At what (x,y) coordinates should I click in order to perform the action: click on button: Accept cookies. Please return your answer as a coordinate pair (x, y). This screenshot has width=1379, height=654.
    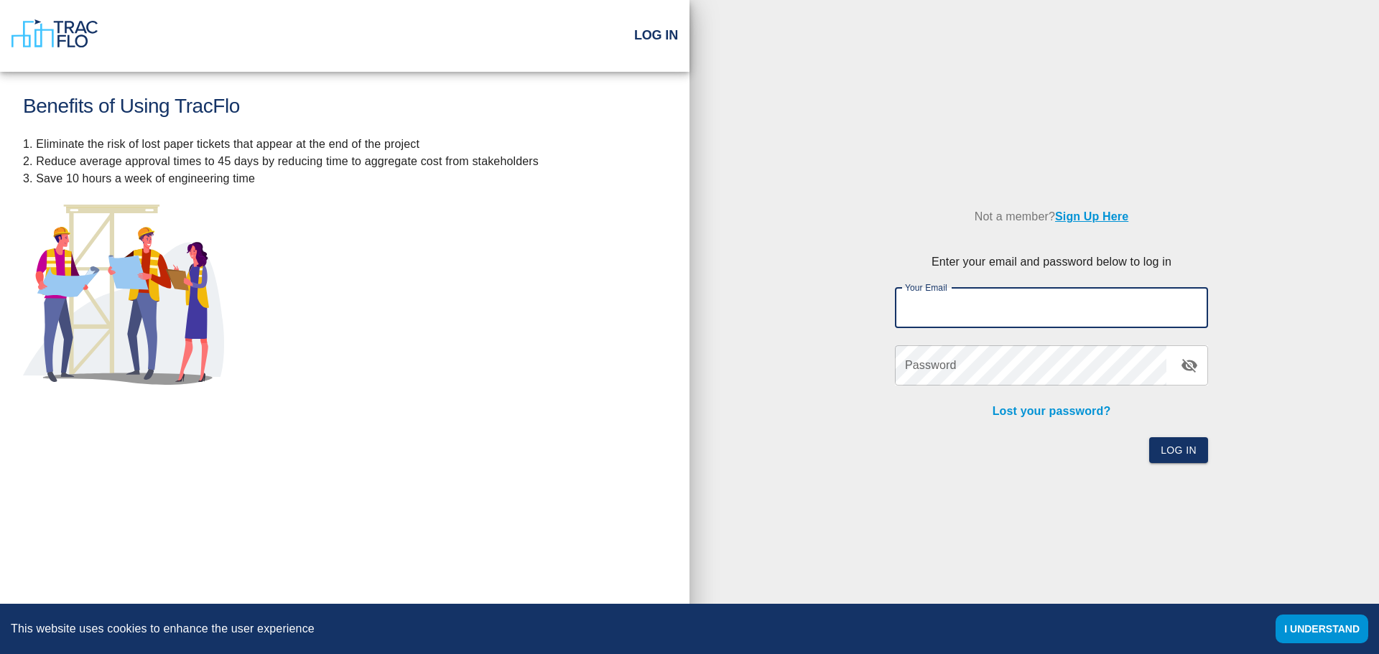
    Looking at the image, I should click on (1322, 629).